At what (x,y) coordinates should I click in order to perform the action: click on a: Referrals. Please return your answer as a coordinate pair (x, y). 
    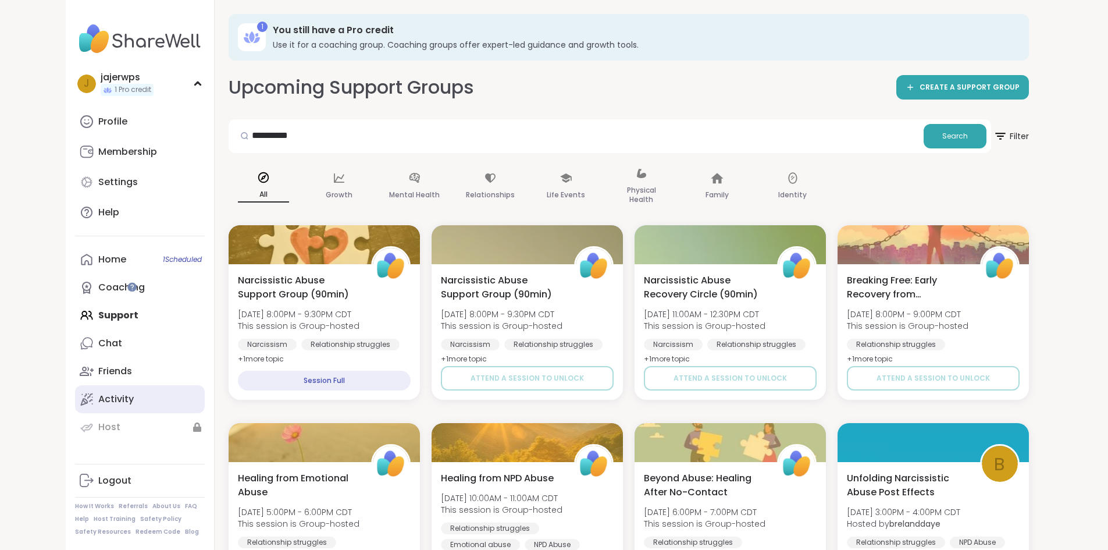
    Looking at the image, I should click on (133, 506).